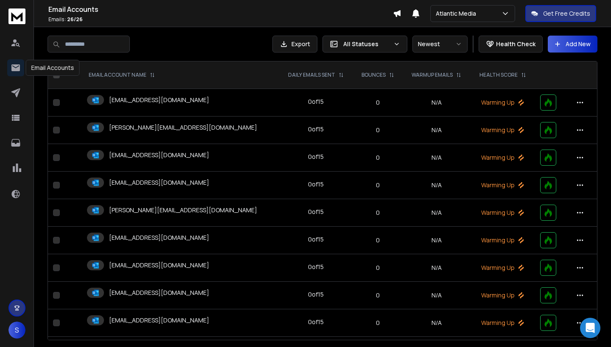 The height and width of the screenshot is (347, 611). What do you see at coordinates (457, 14) in the screenshot?
I see `p: Atlantic Media` at bounding box center [457, 14].